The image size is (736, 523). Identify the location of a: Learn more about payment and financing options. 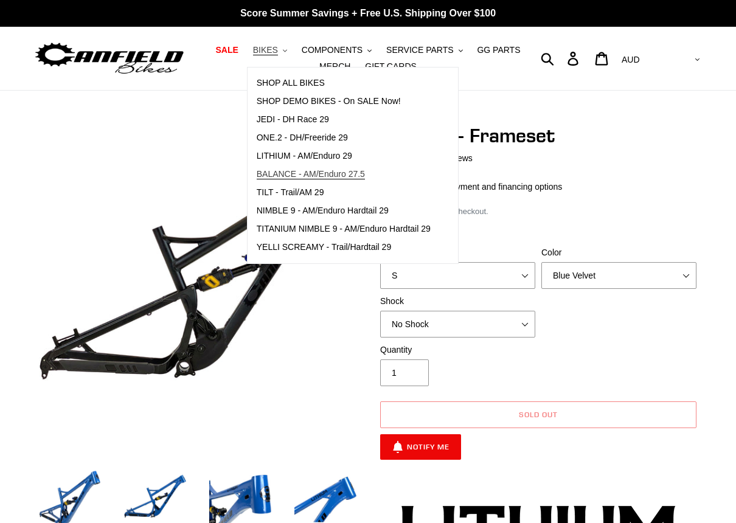
(470, 187).